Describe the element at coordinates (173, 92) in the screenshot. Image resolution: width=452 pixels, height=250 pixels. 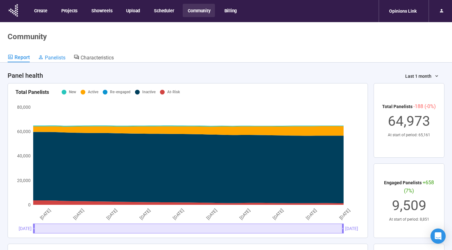
I see `div: At-Risk` at that location.